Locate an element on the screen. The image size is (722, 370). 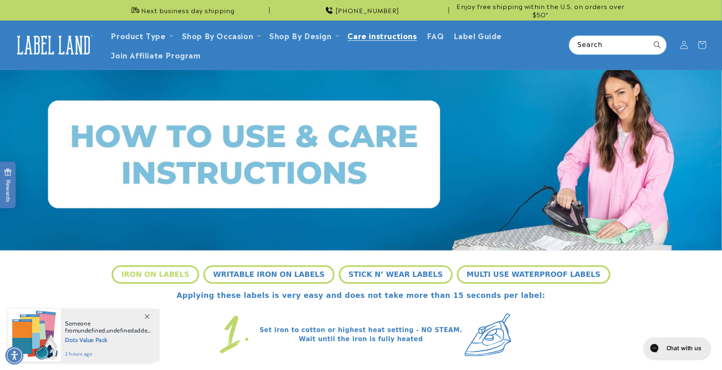
span: Rewards is located at coordinates (8, 185).